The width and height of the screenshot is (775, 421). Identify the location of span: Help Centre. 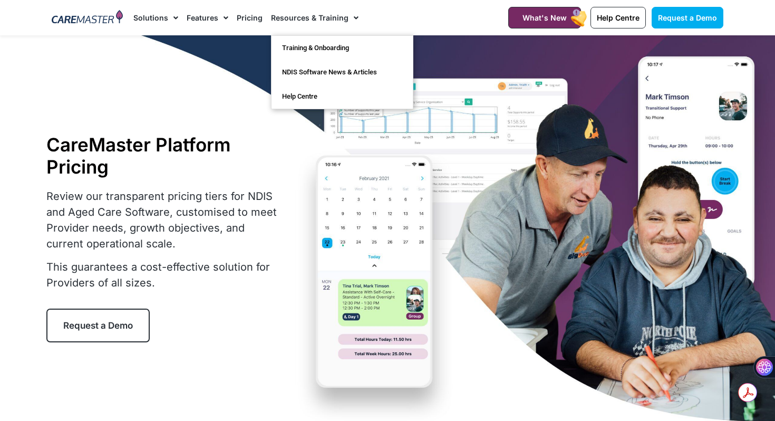
(618, 17).